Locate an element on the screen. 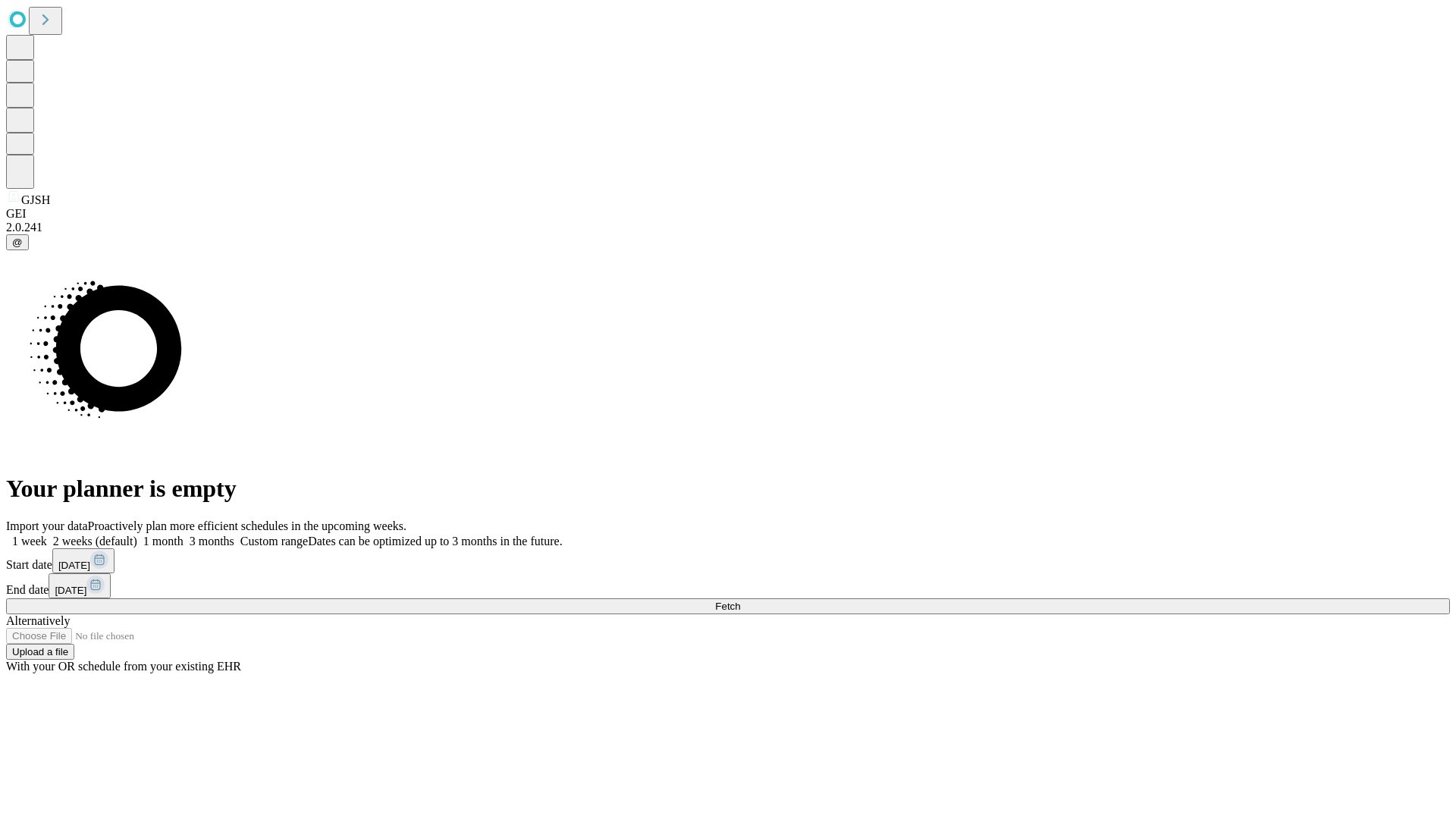 The height and width of the screenshot is (819, 1456). h1: Your planner is empty is located at coordinates (728, 489).